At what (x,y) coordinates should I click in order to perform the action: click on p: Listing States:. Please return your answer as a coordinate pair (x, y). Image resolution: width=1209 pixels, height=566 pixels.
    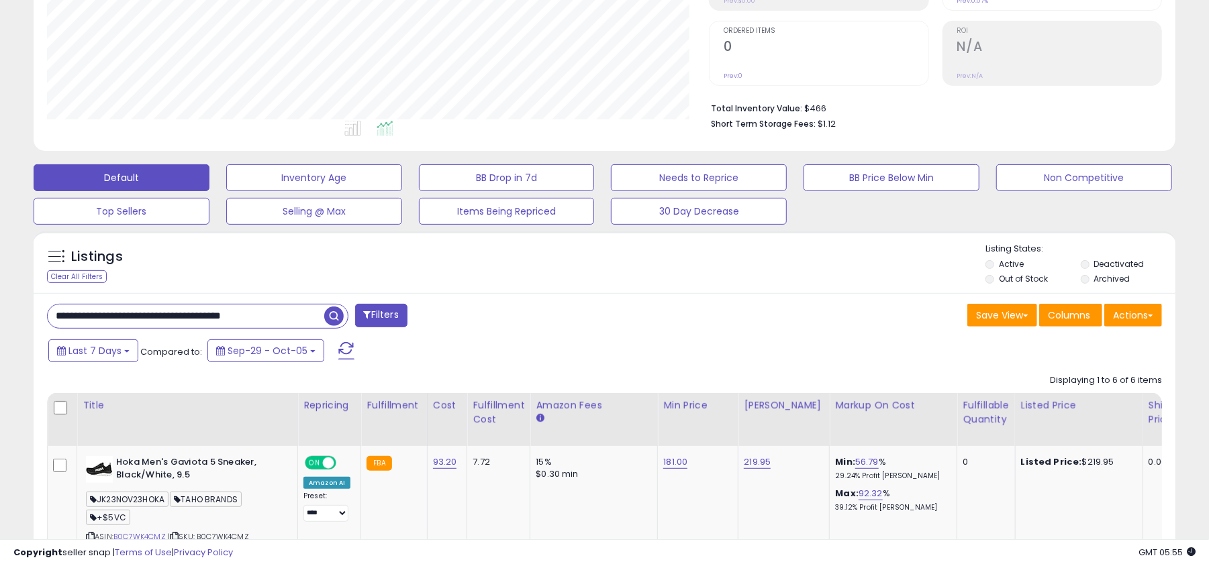
    Looking at the image, I should click on (1080, 249).